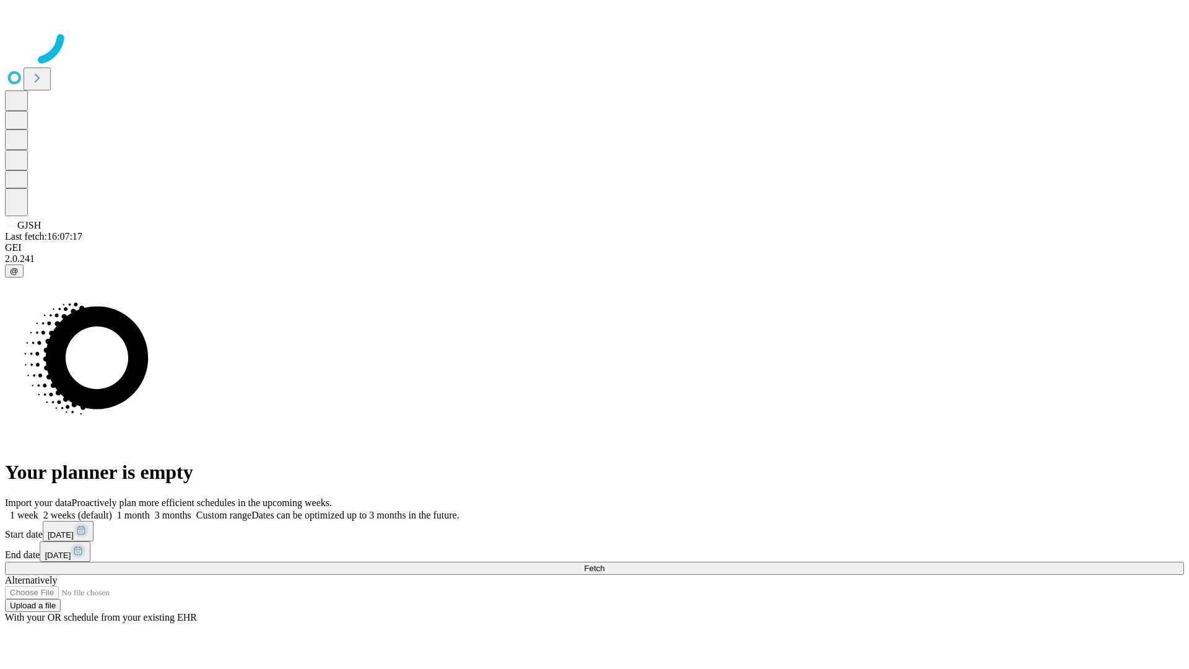 The image size is (1189, 669). What do you see at coordinates (595, 568) in the screenshot?
I see `button: Fetch` at bounding box center [595, 568].